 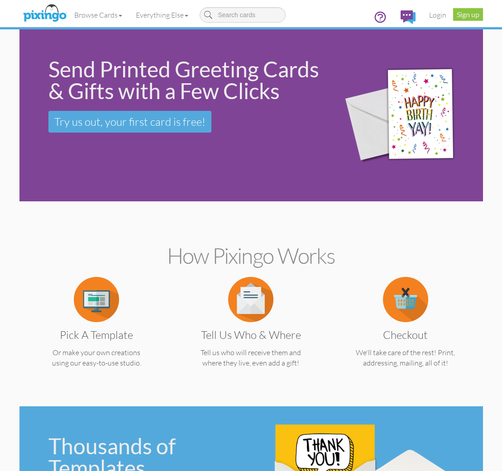 I want to click on a: Browse Cards, so click(x=98, y=15).